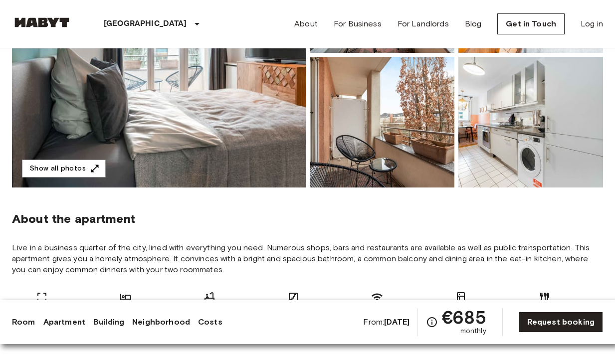 The image size is (615, 360). I want to click on a: Blog, so click(473, 24).